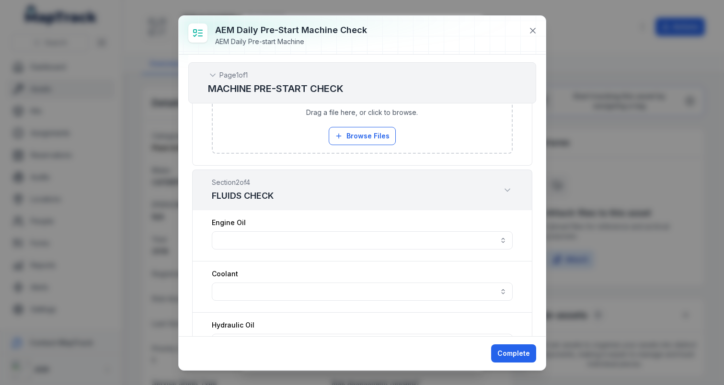 This screenshot has height=385, width=724. Describe the element at coordinates (291, 42) in the screenshot. I see `div: AEM Daily Pre-start Machine` at that location.